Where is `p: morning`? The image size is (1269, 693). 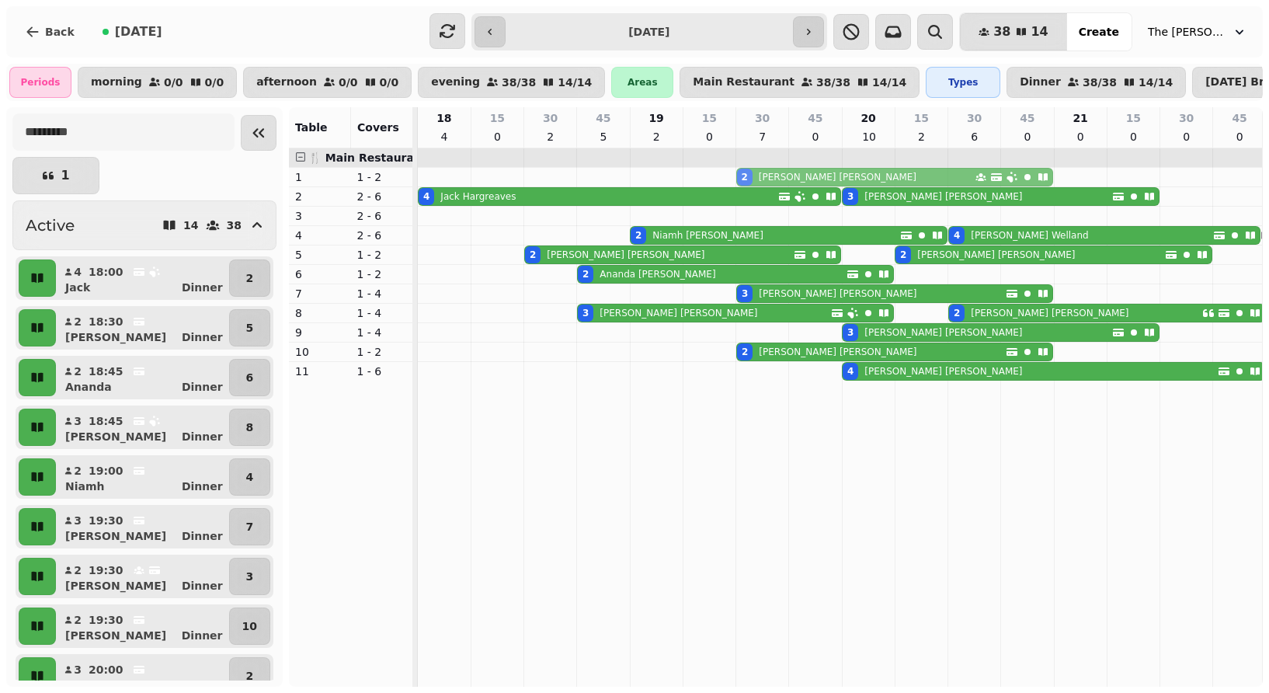 p: morning is located at coordinates (117, 82).